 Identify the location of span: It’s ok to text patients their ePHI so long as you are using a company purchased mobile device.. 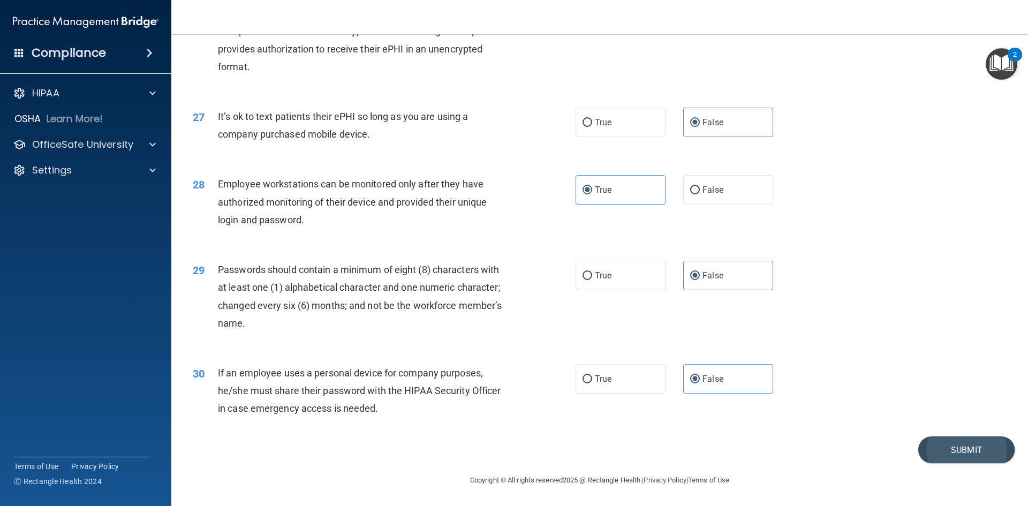
(343, 125).